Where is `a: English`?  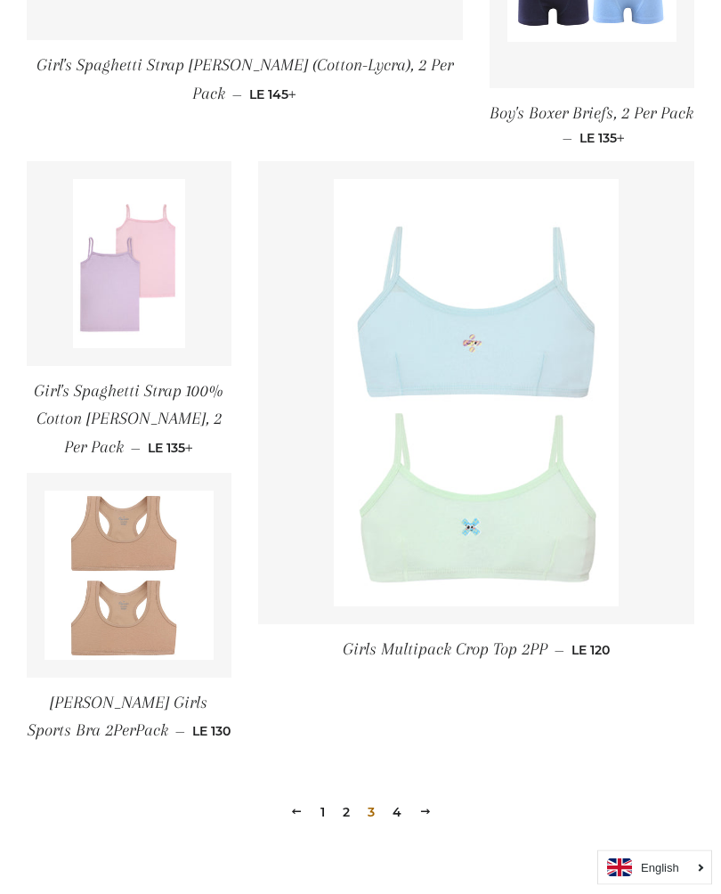
a: English is located at coordinates (654, 867).